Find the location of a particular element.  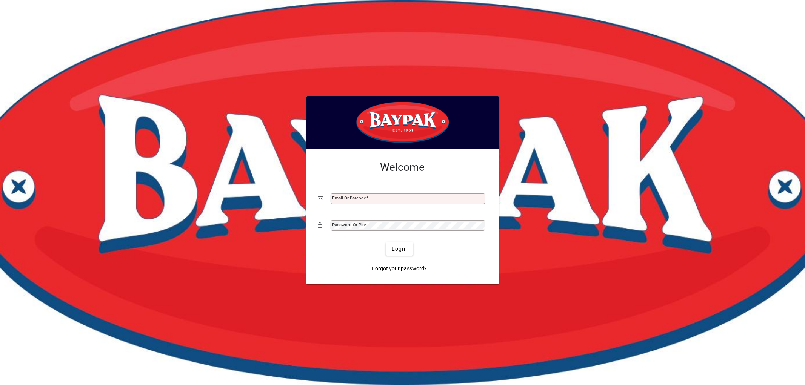

span: Forgot your password? is located at coordinates (399, 269).